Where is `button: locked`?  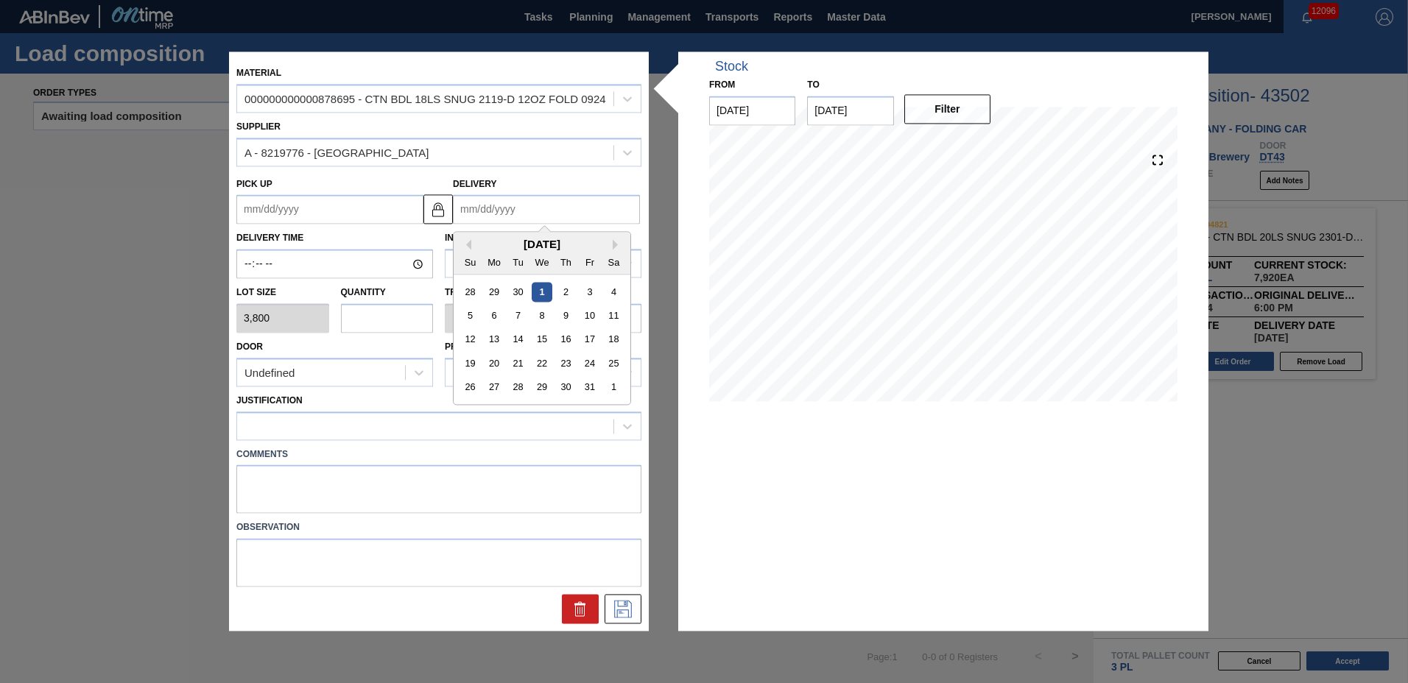 button: locked is located at coordinates (438, 209).